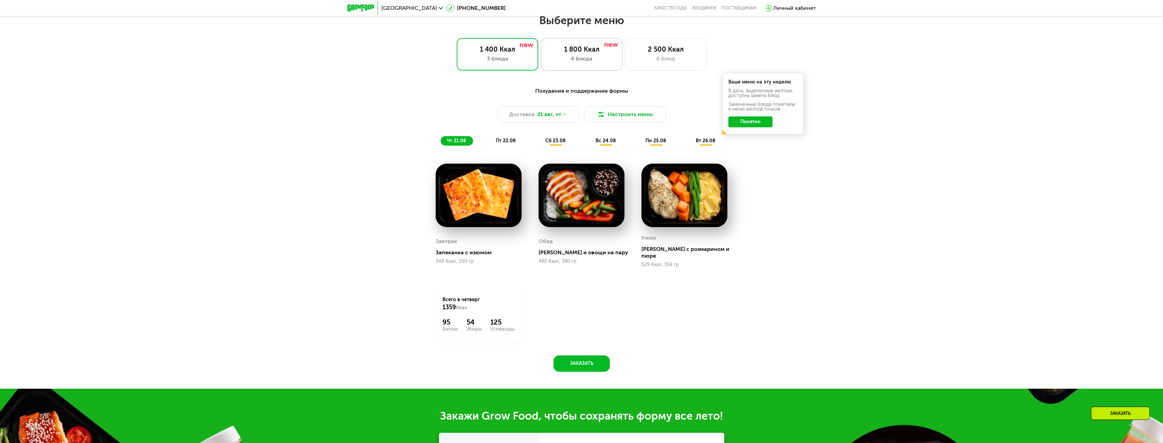 The width and height of the screenshot is (1163, 443). Describe the element at coordinates (581, 20) in the screenshot. I see `h2: Выберите меню` at that location.